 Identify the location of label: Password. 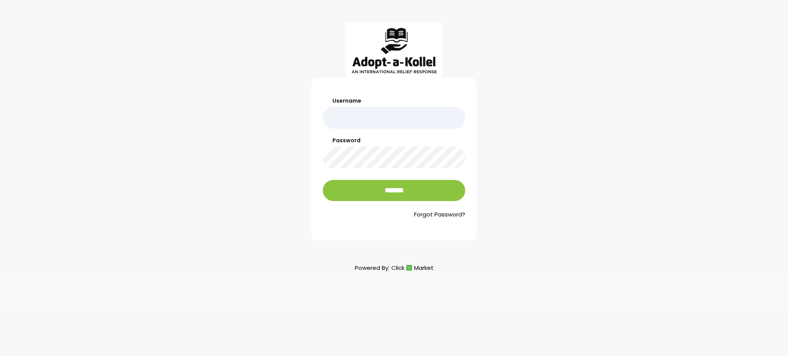
(394, 140).